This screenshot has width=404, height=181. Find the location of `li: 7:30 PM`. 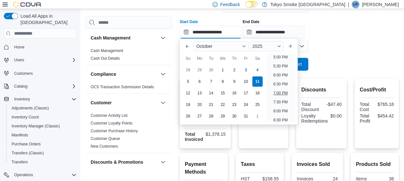

li: 7:30 PM is located at coordinates (280, 102).